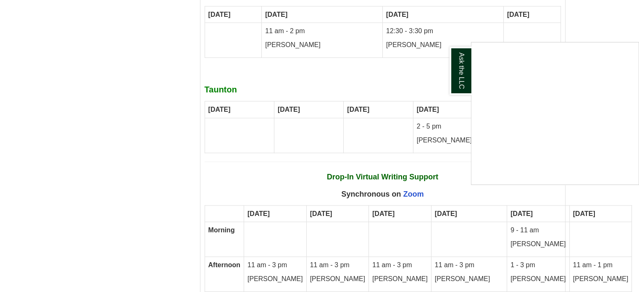 The height and width of the screenshot is (292, 639). Describe the element at coordinates (487, 126) in the screenshot. I see `p: 2 - 5 pm` at that location.